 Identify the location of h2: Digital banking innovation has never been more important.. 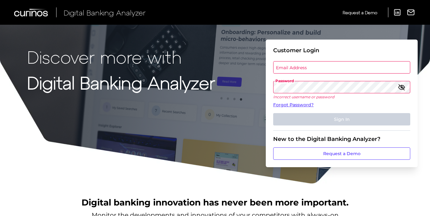
(215, 202).